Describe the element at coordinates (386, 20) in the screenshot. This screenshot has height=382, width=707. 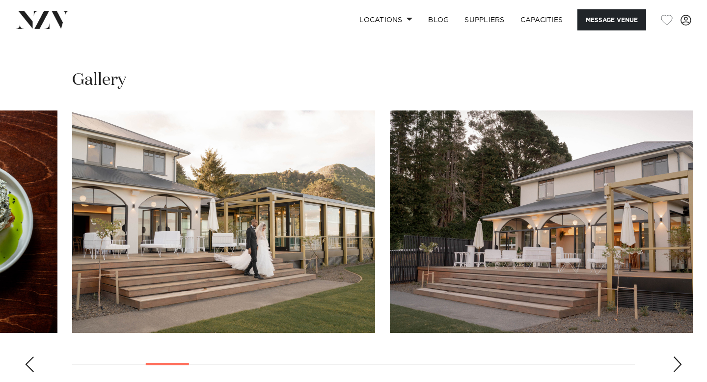
I see `a: Locations` at that location.